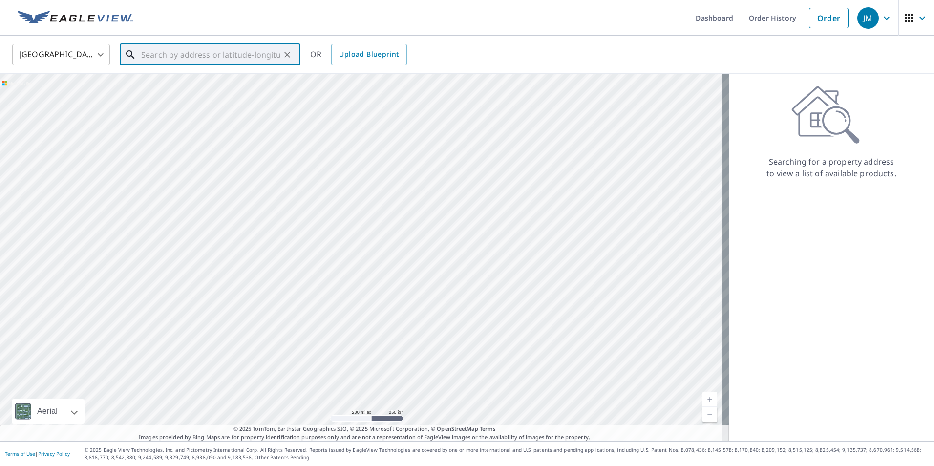 The image size is (934, 466). I want to click on a: Order, so click(828, 18).